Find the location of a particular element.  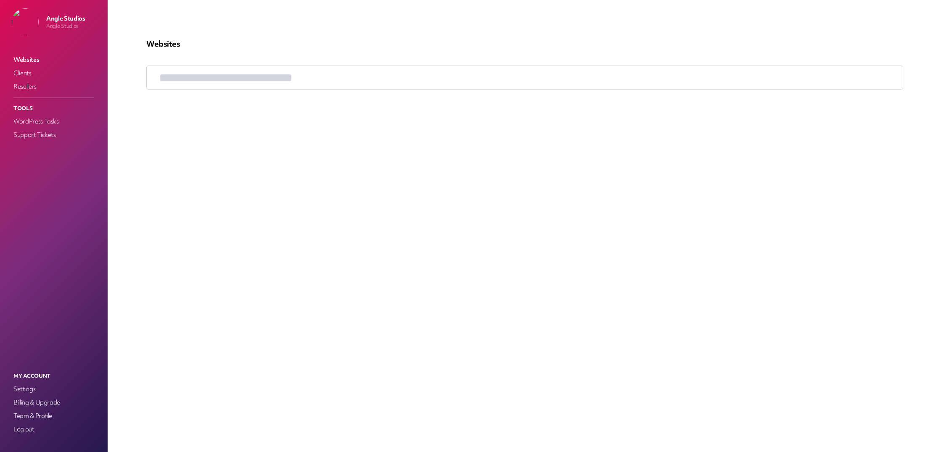

p: Tools is located at coordinates (54, 108).